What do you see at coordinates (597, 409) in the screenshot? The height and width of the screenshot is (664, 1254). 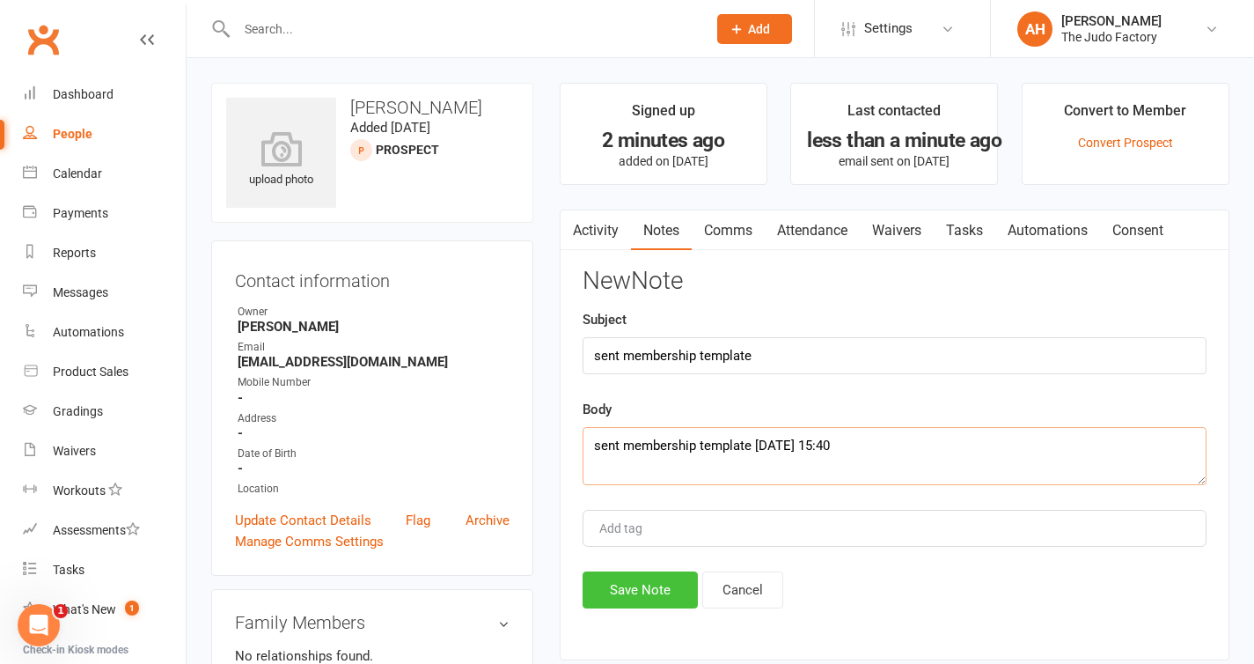 I see `label: Body` at bounding box center [597, 409].